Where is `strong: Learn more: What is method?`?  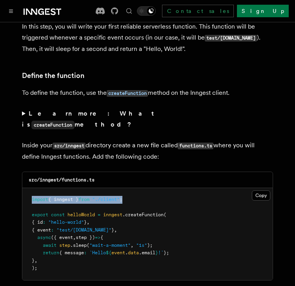 strong: Learn more: What is method? is located at coordinates (89, 119).